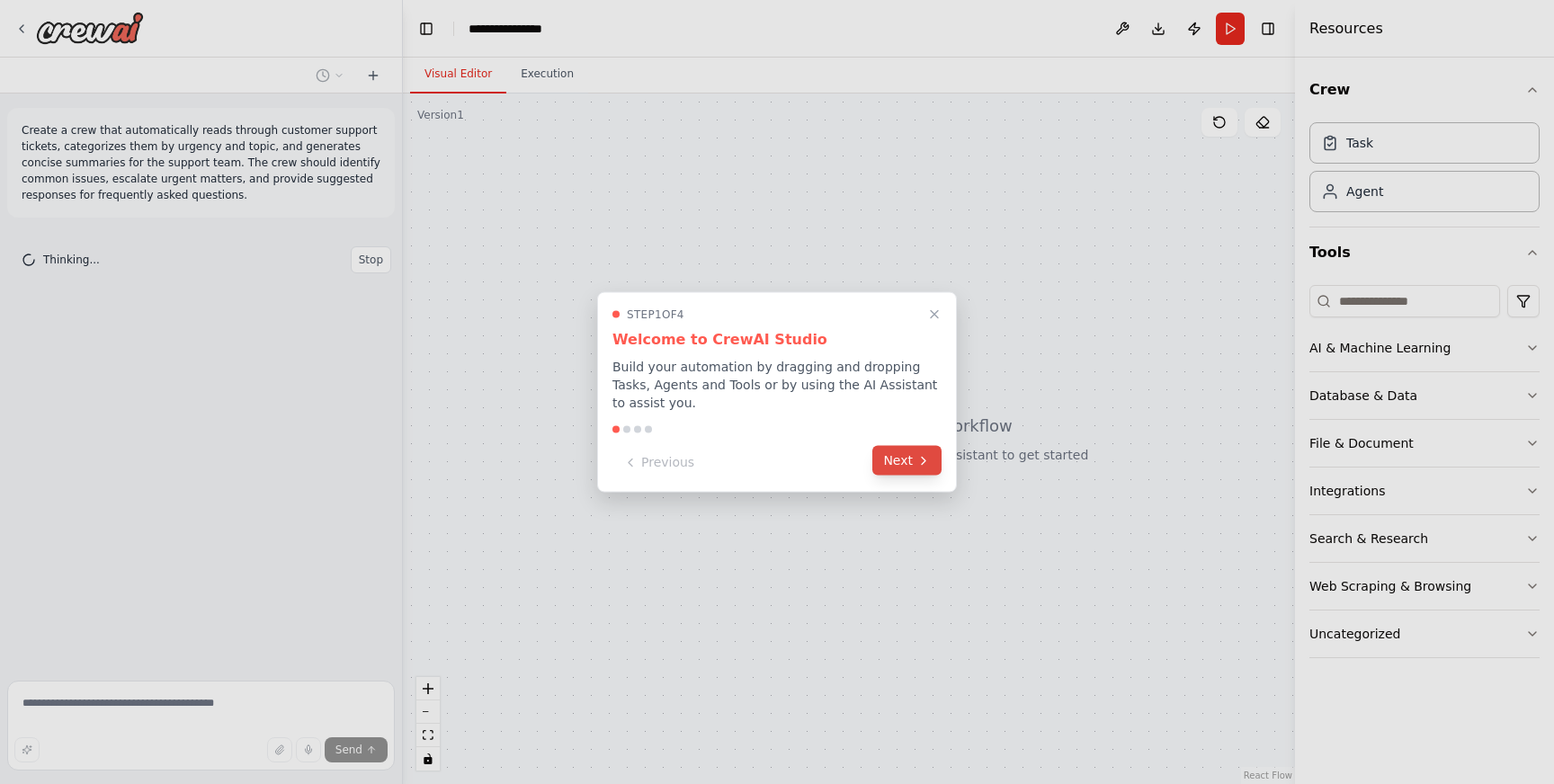  Describe the element at coordinates (658, 462) in the screenshot. I see `button: Previous` at that location.